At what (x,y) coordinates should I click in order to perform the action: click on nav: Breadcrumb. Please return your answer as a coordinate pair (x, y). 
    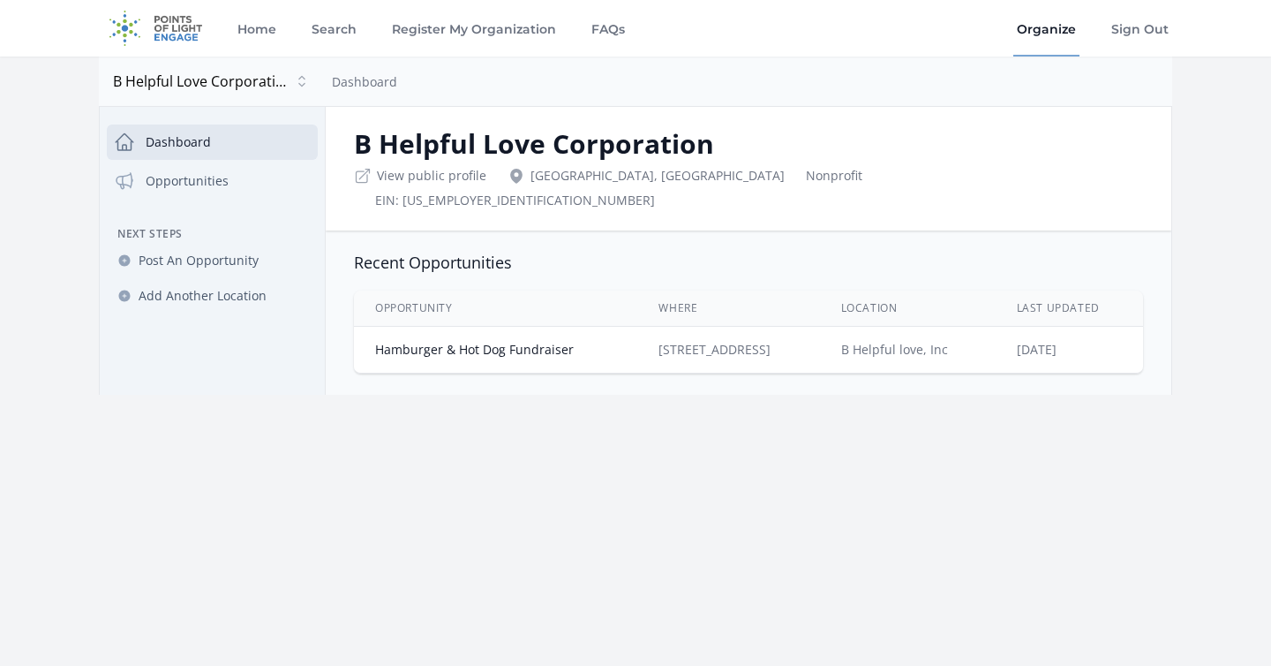
    Looking at the image, I should click on (365, 81).